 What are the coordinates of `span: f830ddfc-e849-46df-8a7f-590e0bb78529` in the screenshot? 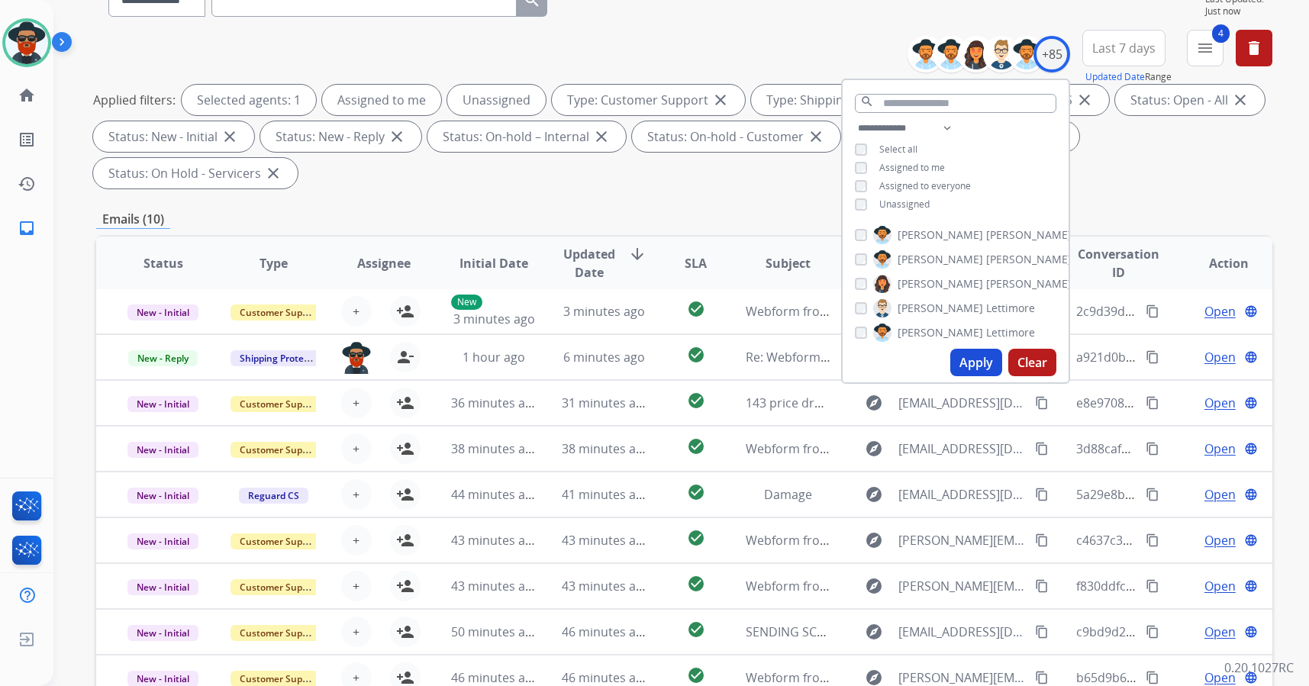 It's located at (1189, 586).